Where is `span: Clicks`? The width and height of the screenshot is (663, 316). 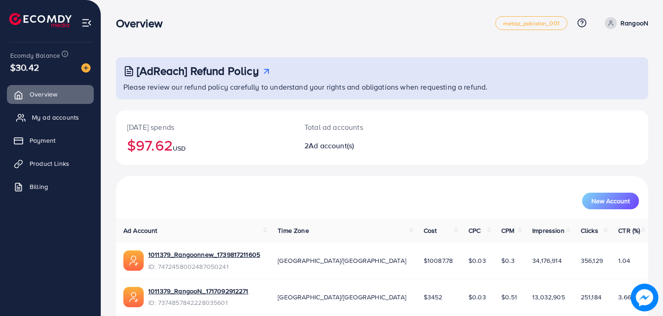
span: Clicks is located at coordinates (590, 231).